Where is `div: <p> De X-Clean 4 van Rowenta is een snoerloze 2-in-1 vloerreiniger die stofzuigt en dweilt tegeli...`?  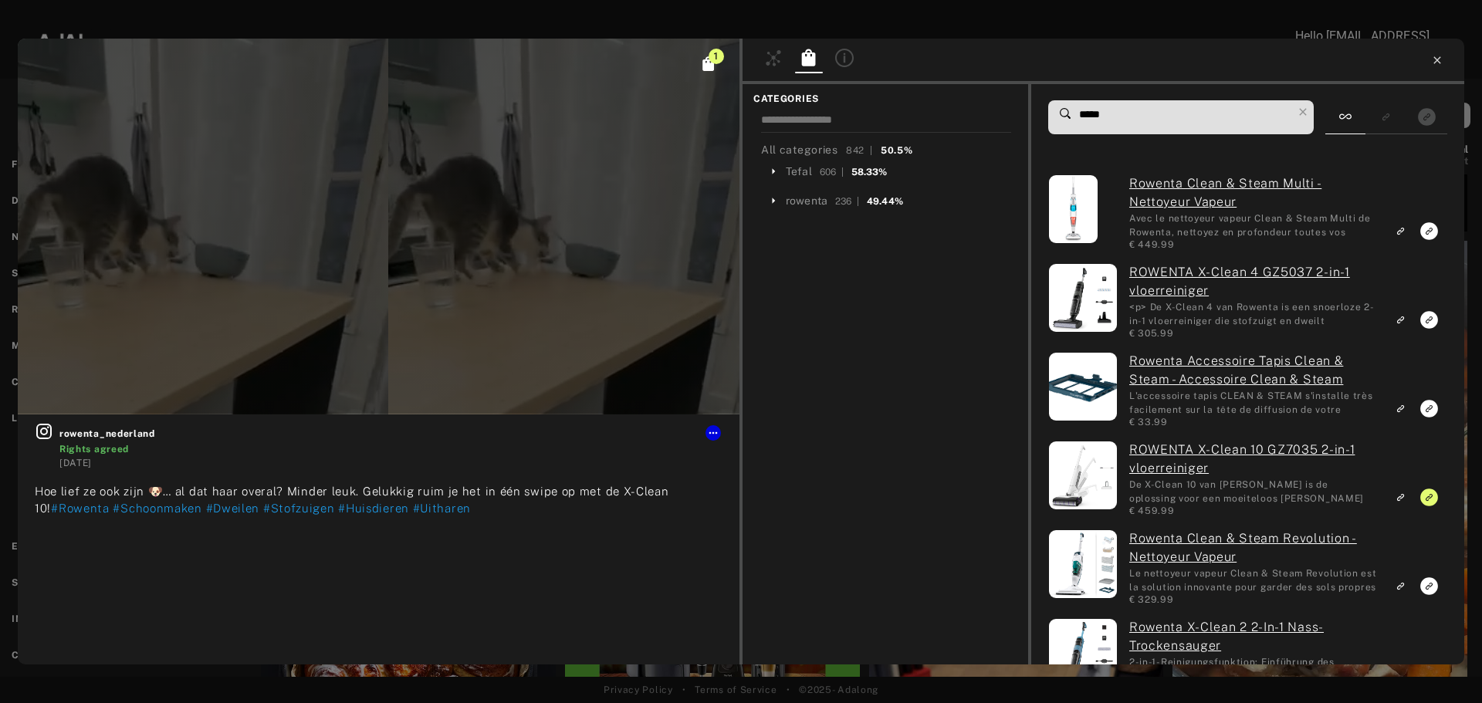
div: <p> De X-Clean 4 van Rowenta is een snoerloze 2-in-1 vloerreiniger die stofzuigt en dweilt tegeli... is located at coordinates (1253, 313).